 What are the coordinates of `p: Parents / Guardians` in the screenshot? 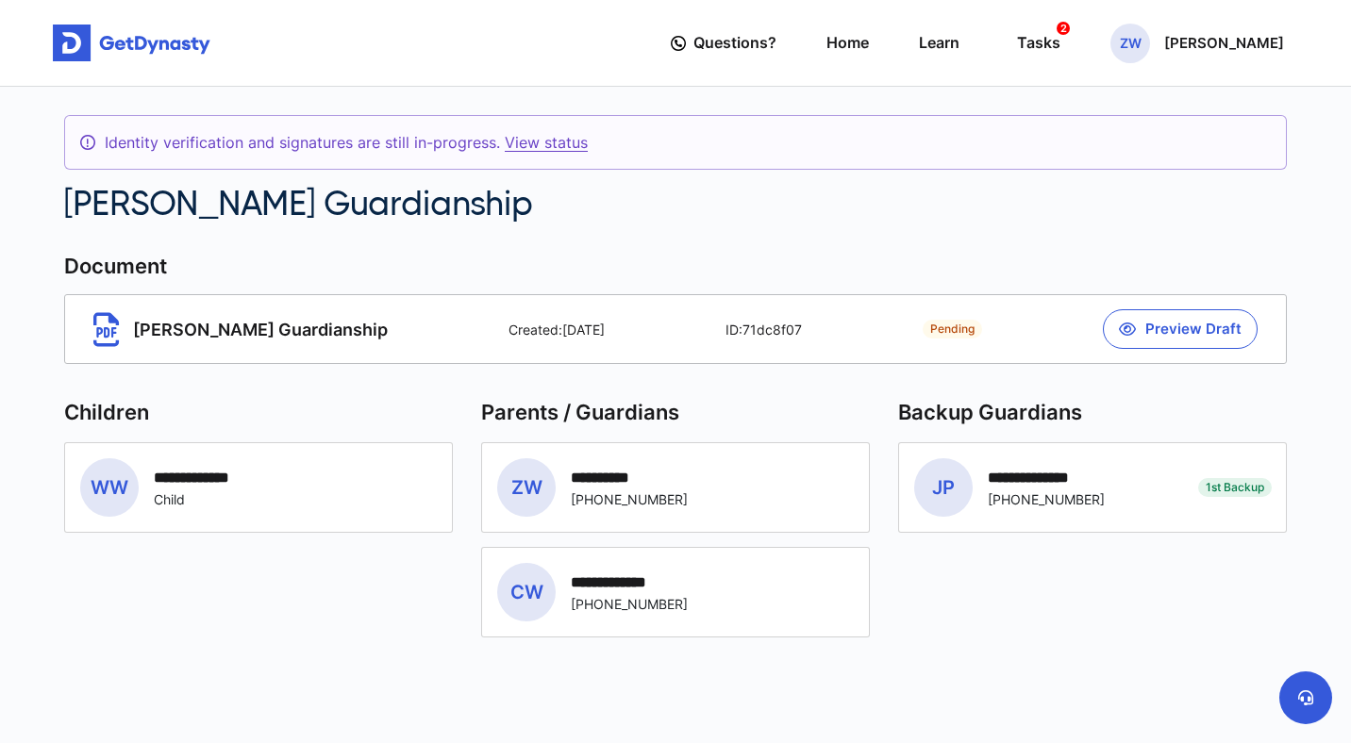 It's located at (675, 412).